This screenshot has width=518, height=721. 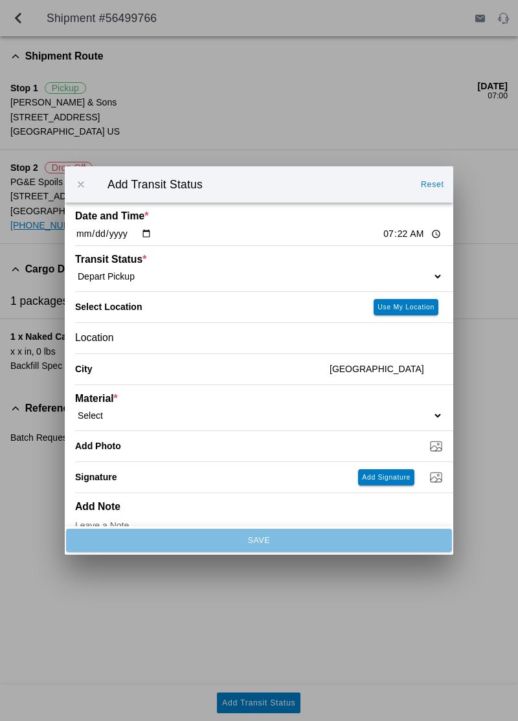 I want to click on span: Location, so click(x=95, y=338).